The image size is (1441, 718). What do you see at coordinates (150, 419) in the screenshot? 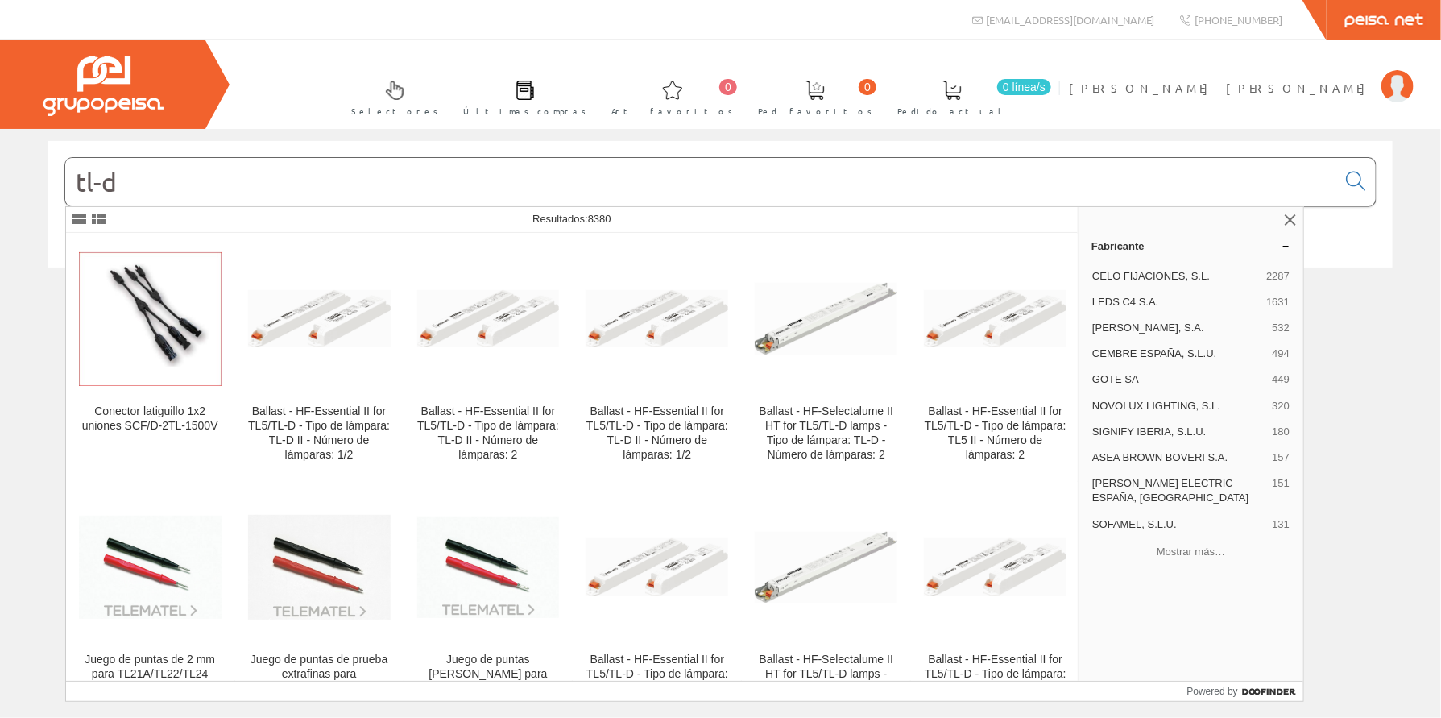
I see `div: Conector latiguillo 1x2 uniones SCF/D-2TL-1500V` at bounding box center [150, 419].